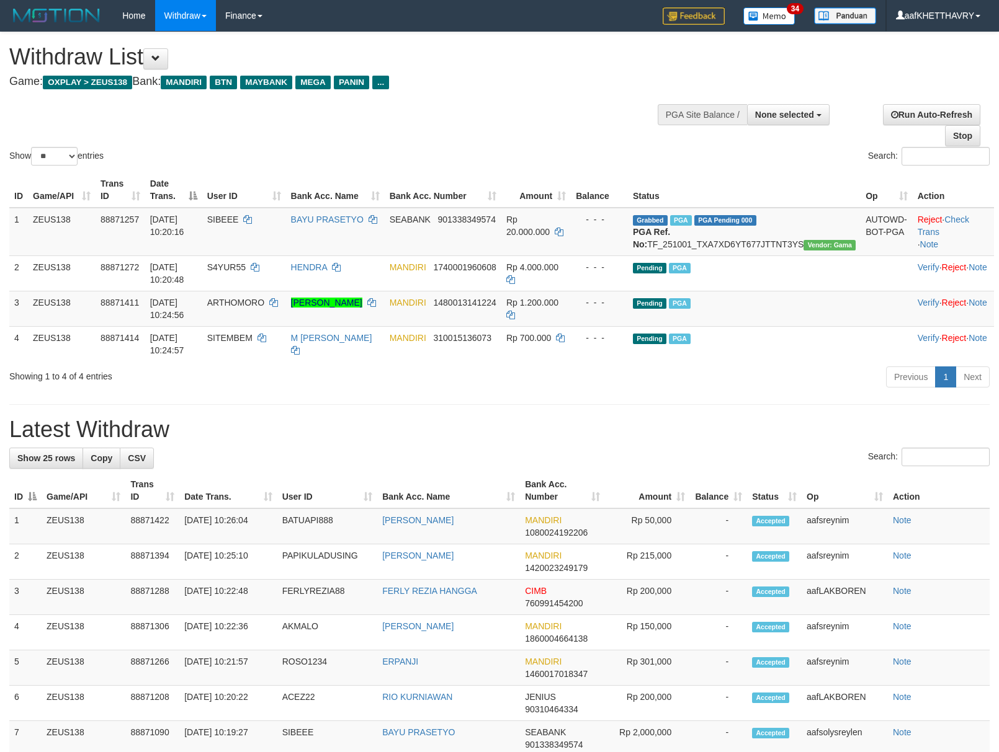 The height and width of the screenshot is (752, 999). What do you see at coordinates (744, 190) in the screenshot?
I see `th: Status` at bounding box center [744, 190].